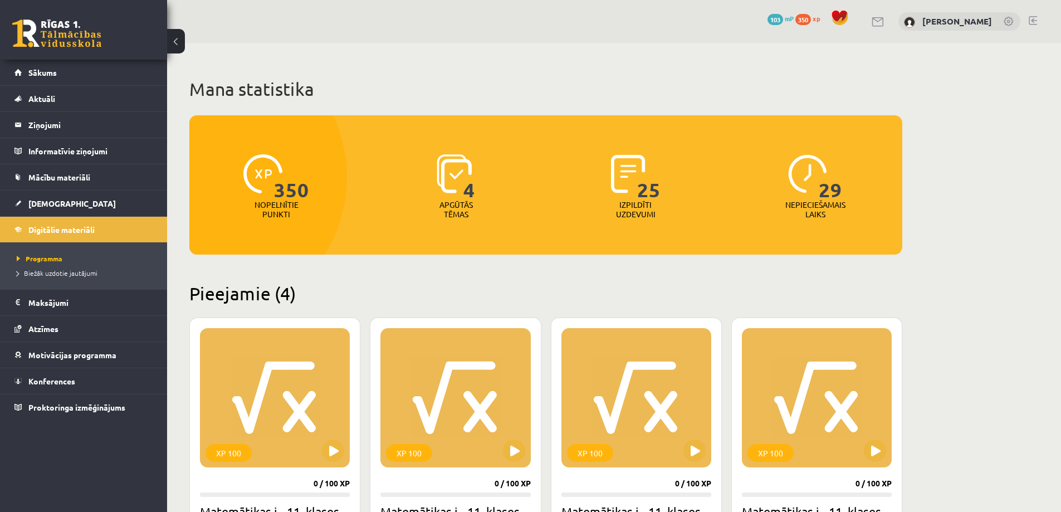 The height and width of the screenshot is (512, 1061). Describe the element at coordinates (830, 177) in the screenshot. I see `span: 29` at that location.